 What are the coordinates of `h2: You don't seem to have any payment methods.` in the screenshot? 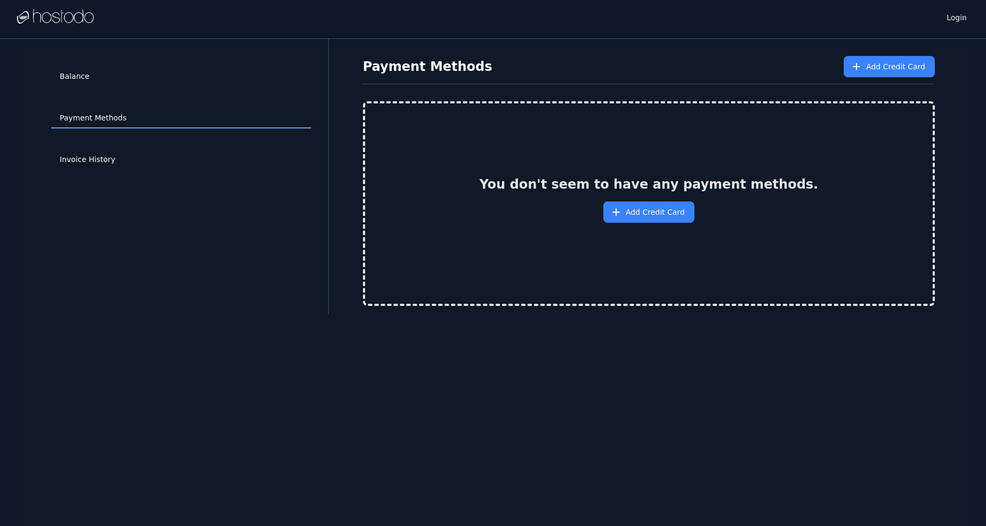 It's located at (648, 184).